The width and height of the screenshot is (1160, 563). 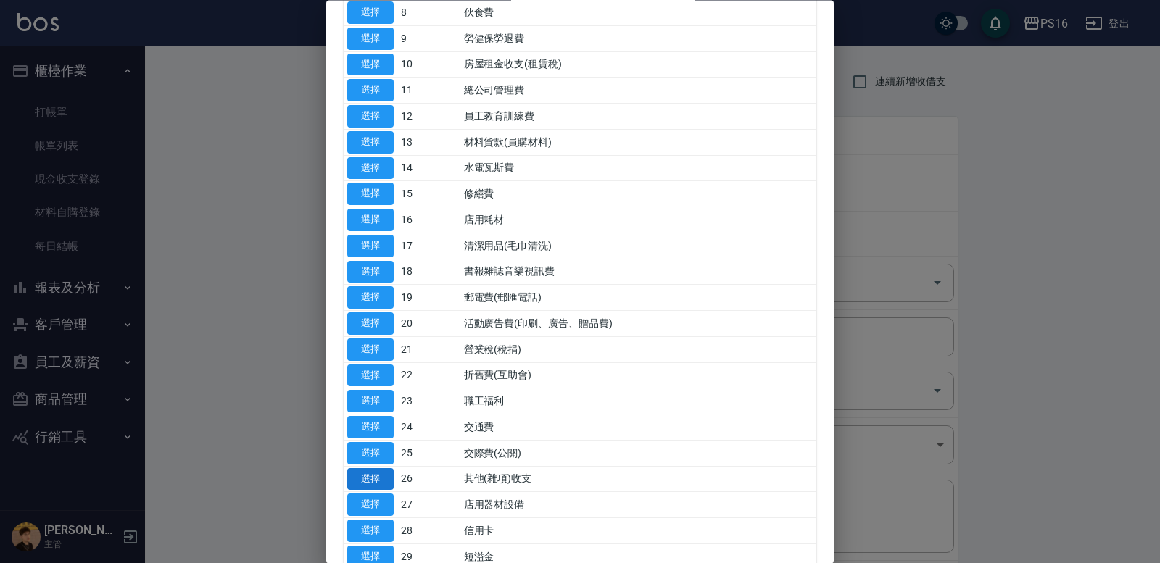 What do you see at coordinates (638, 39) in the screenshot?
I see `td: 勞健保勞退費` at bounding box center [638, 39].